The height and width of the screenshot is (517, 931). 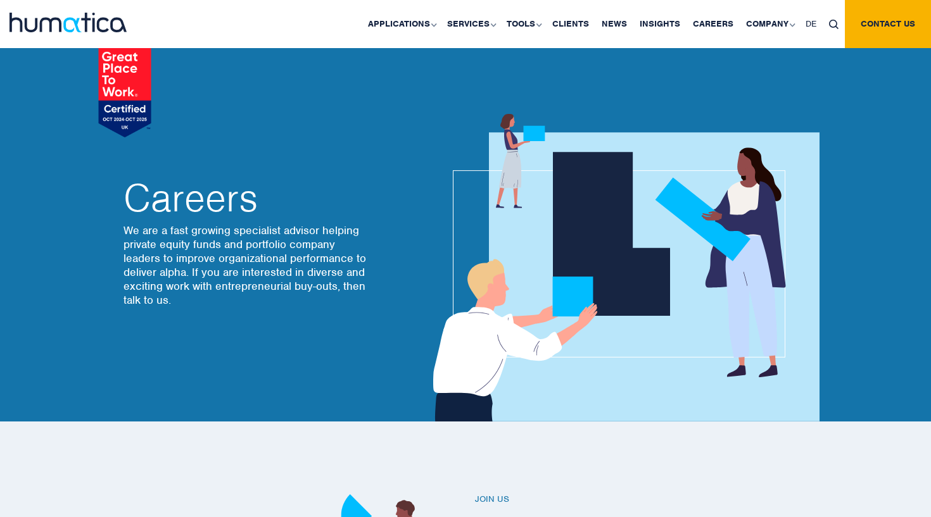 I want to click on img: about_banner1, so click(x=620, y=268).